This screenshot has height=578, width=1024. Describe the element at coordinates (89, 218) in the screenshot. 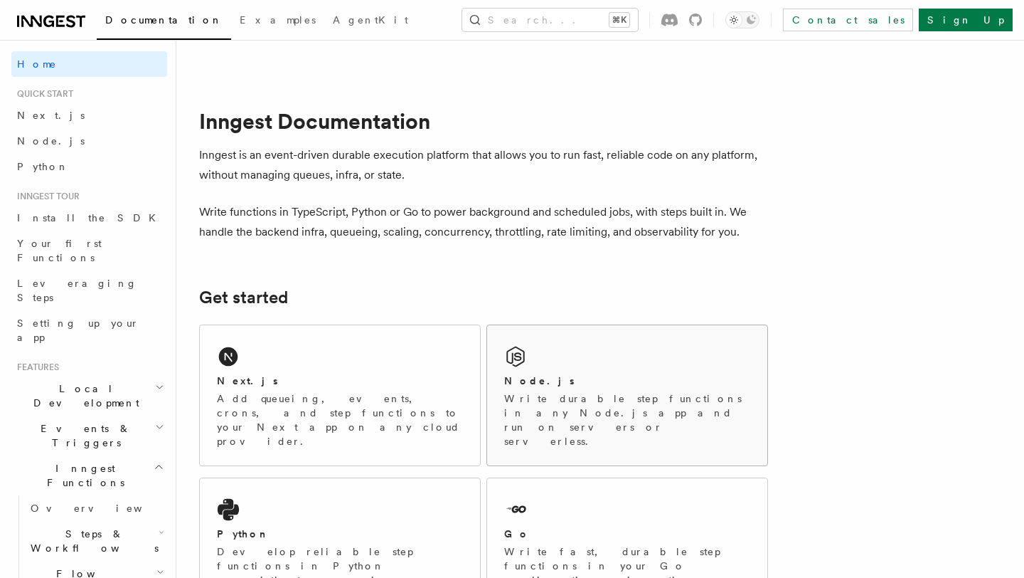

I see `a: Install the SDK` at that location.